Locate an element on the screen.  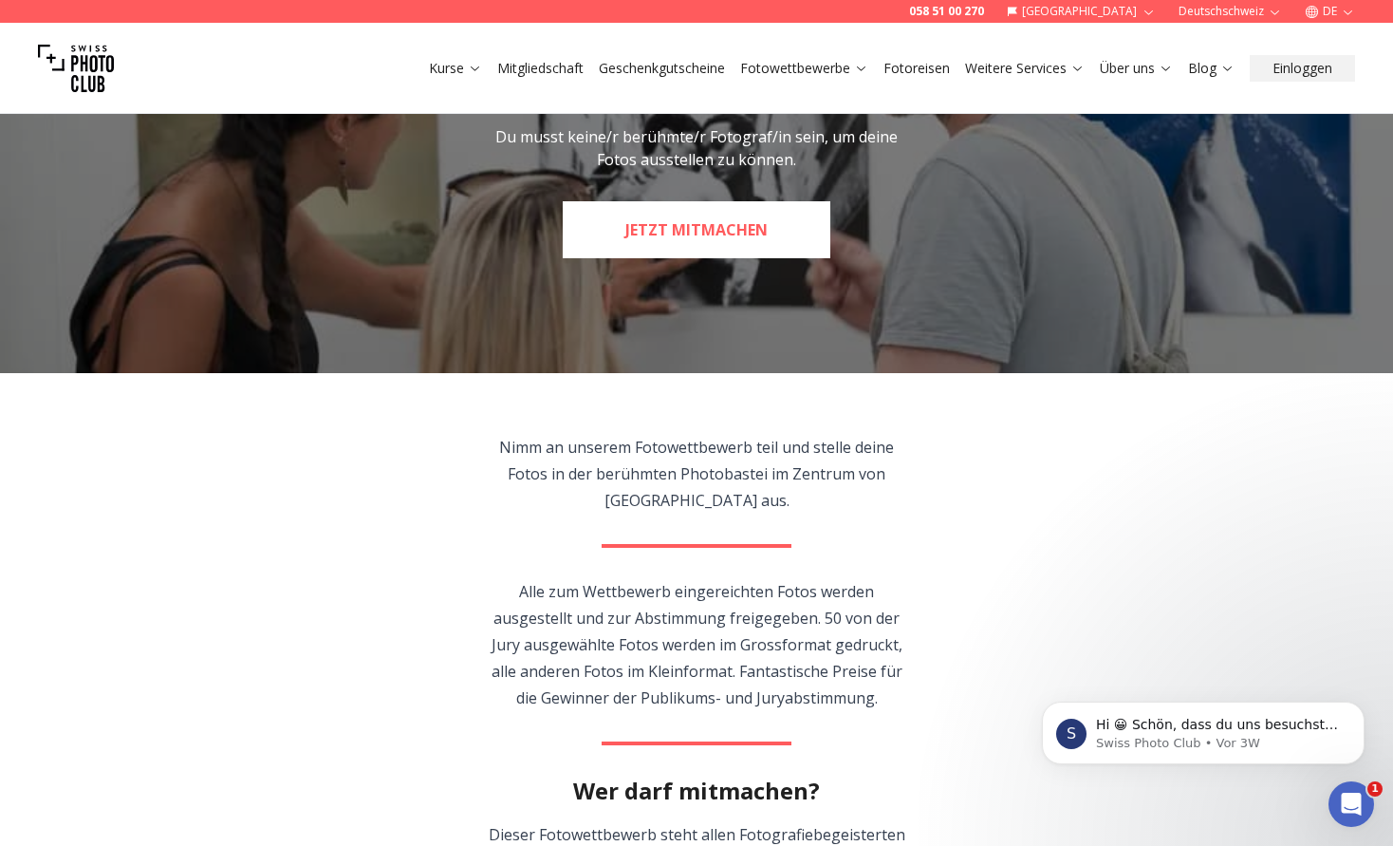
button: Fotowettbewerbe is located at coordinates (804, 68).